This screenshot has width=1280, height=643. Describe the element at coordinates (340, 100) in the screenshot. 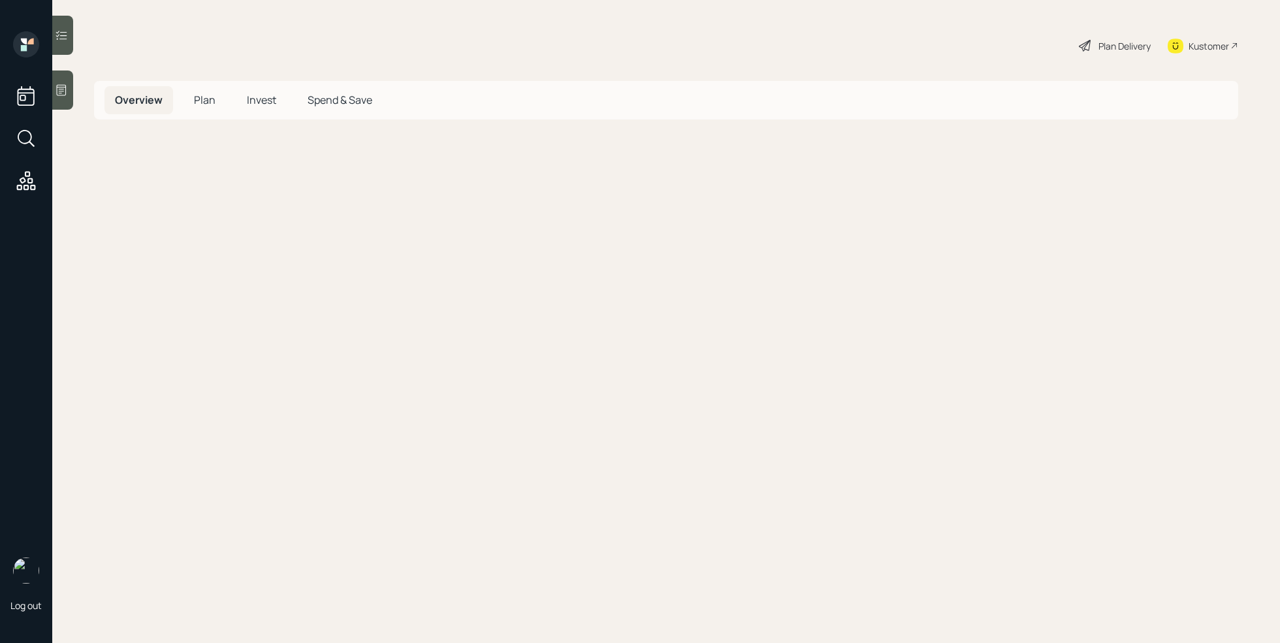

I see `span: Spend & Save` at that location.